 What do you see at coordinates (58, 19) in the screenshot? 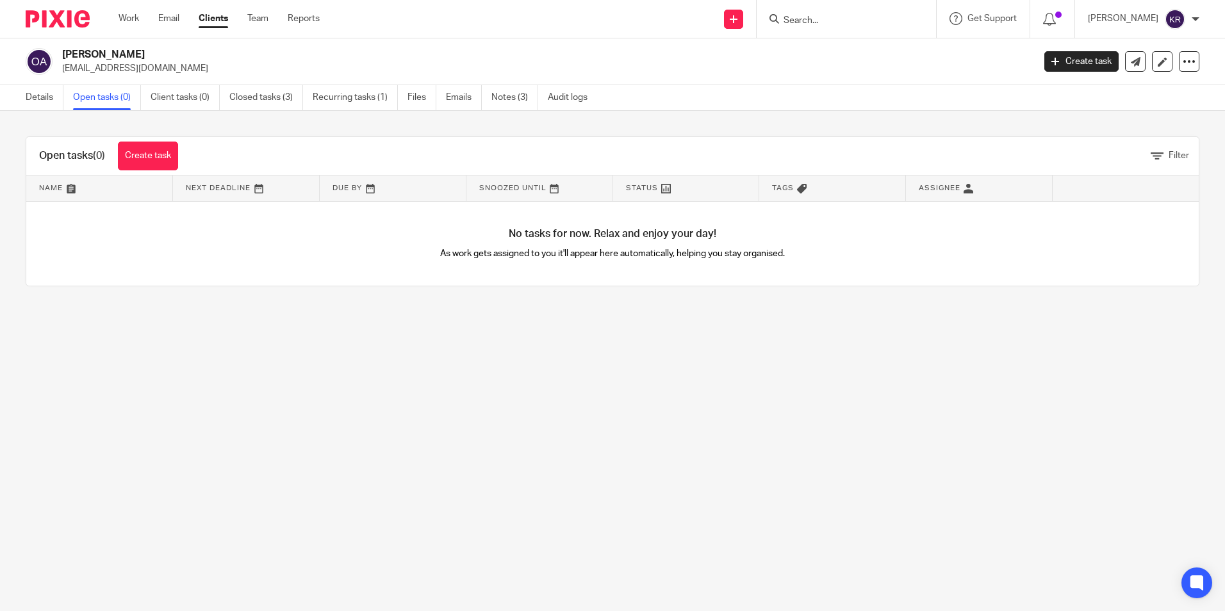
I see `img: Pixie` at bounding box center [58, 19].